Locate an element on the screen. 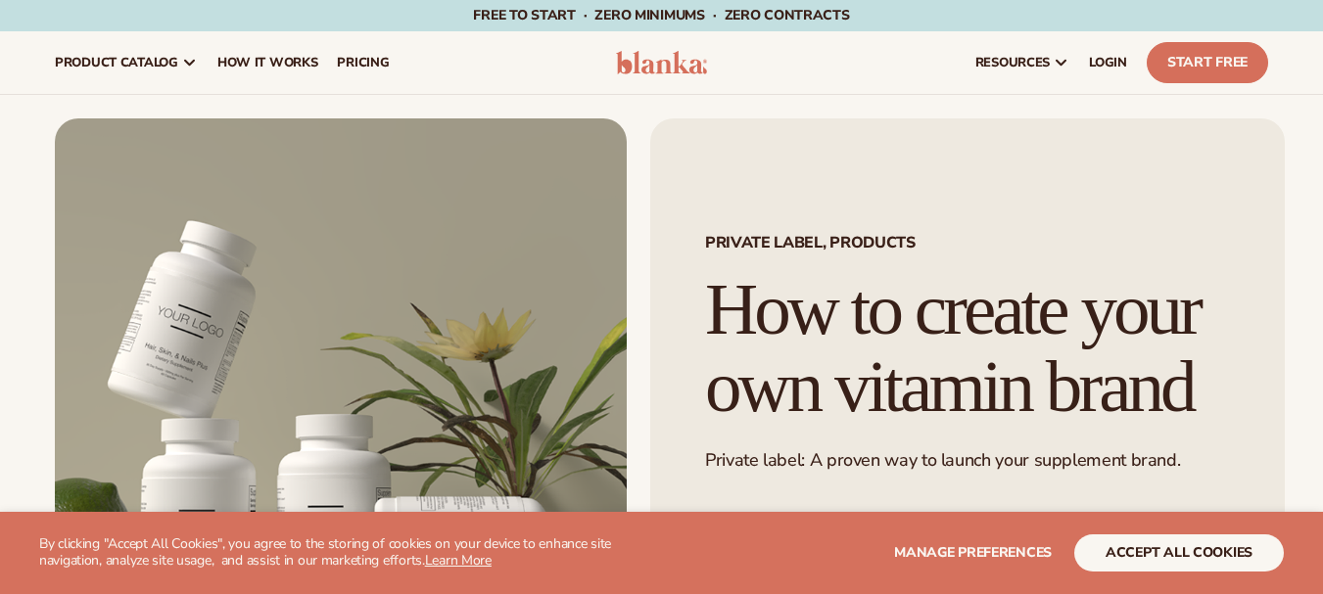 The image size is (1323, 594). p: By clicking "Accept All Cookies", you agree to the storing of cookies on your device to enhance s... is located at coordinates (346, 553).